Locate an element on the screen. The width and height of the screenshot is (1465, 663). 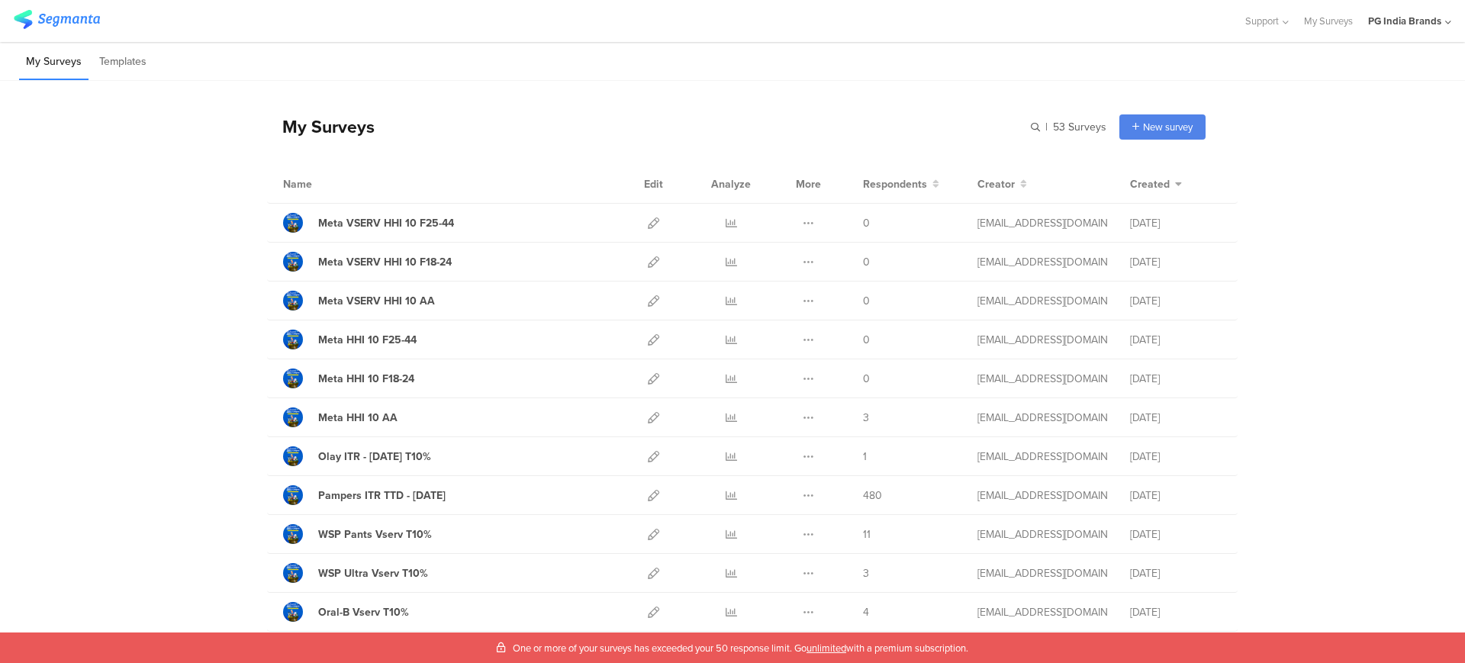
img: segmanta logo is located at coordinates (56, 19).